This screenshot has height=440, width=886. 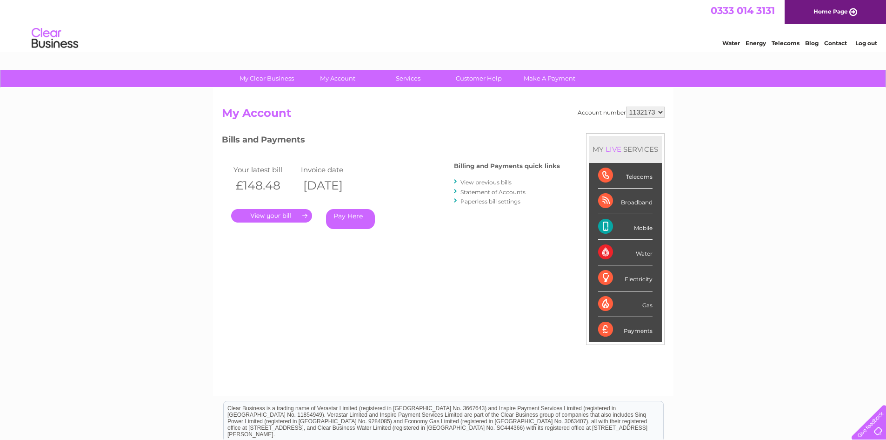 What do you see at coordinates (625, 252) in the screenshot?
I see `div: Water` at bounding box center [625, 252].